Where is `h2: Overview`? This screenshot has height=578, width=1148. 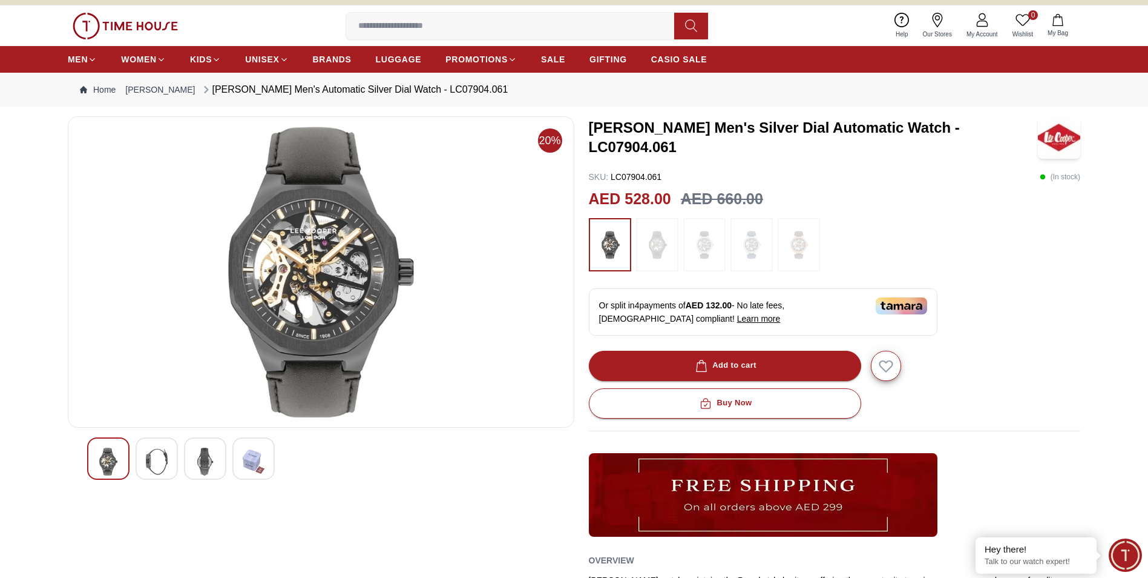
h2: Overview is located at coordinates (611, 560).